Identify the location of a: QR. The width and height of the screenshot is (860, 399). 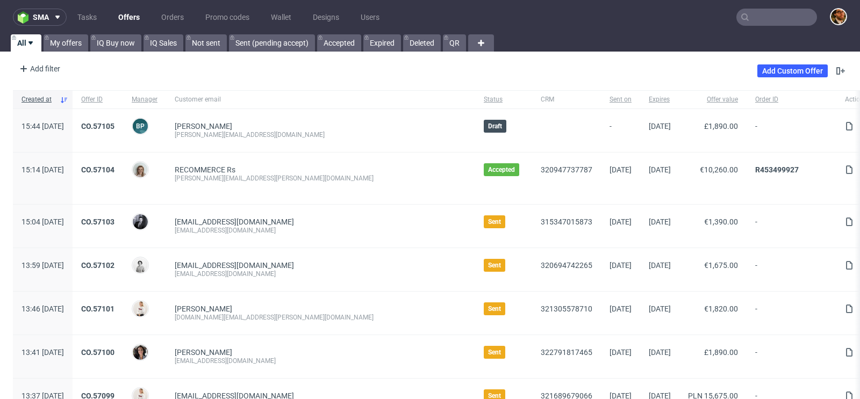
(454, 43).